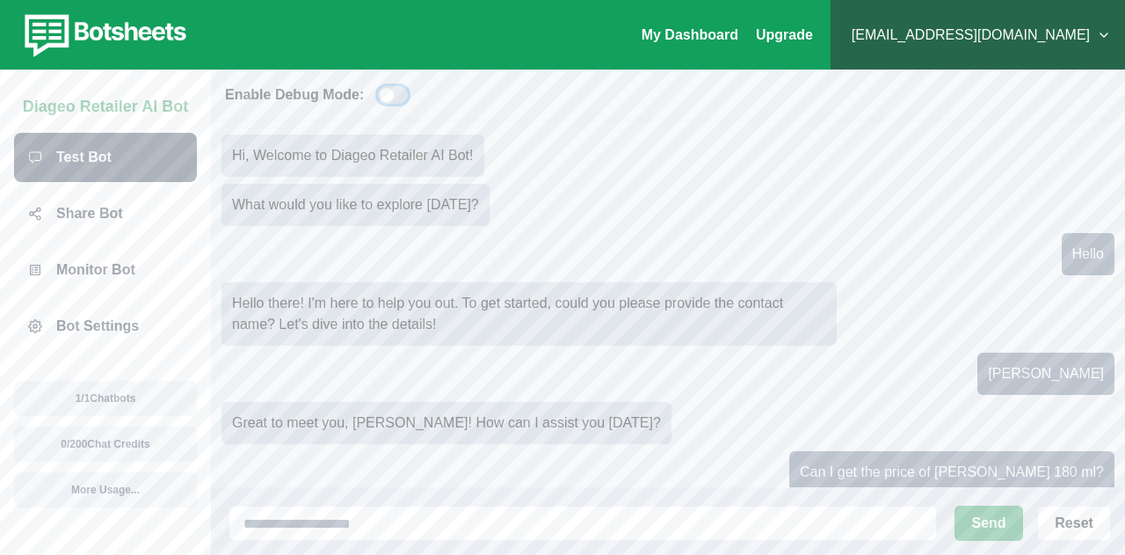 This screenshot has height=555, width=1125. I want to click on p: Hello there! I'm here to help you out. To get started, could you please provide the contact name?..., so click(529, 314).